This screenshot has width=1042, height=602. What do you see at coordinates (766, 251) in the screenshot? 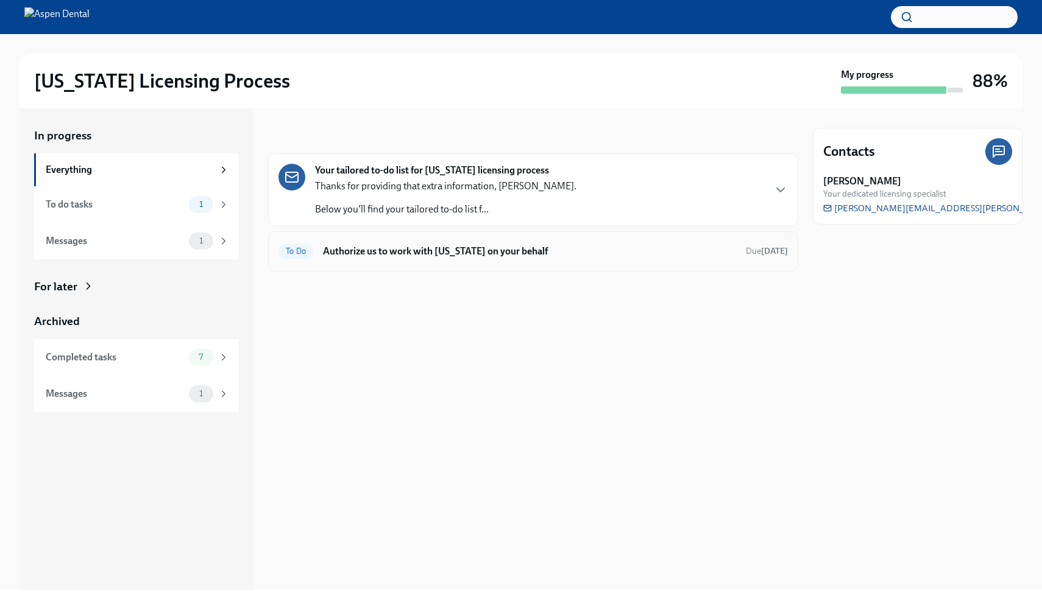
I see `span: August 30th, 2025 10:00` at bounding box center [766, 251].